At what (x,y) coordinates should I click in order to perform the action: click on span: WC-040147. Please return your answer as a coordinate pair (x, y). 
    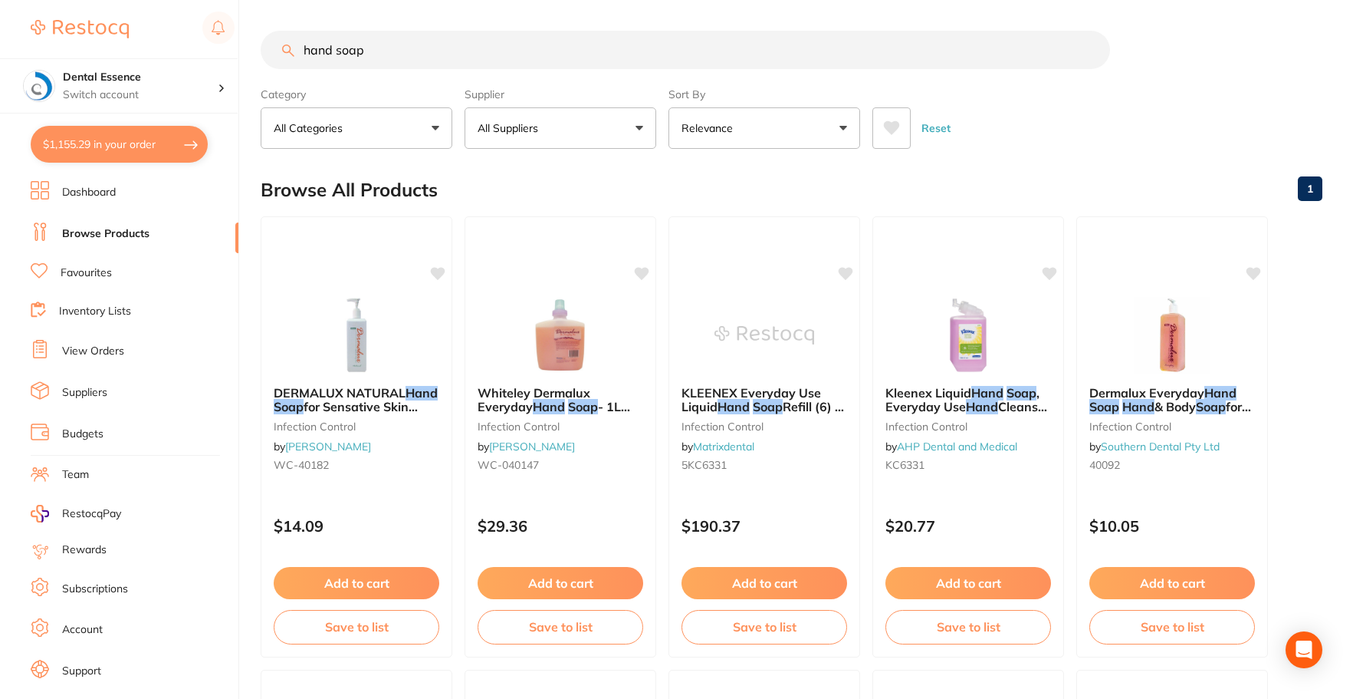
    Looking at the image, I should click on (508, 465).